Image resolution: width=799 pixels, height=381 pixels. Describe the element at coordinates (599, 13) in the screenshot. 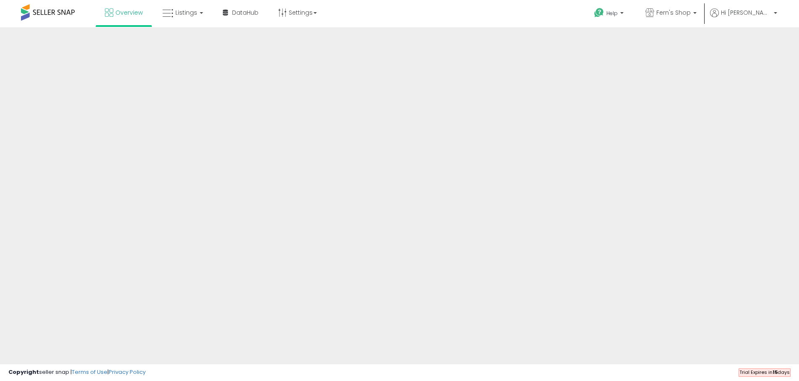

I see `i: Get Help` at that location.